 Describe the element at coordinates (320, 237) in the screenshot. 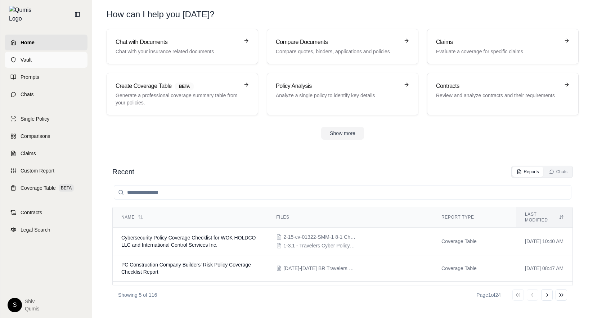

I see `span: 2-15-cv-01322-SMM-1 8-1 Chubb Cyber2.pdf` at that location.